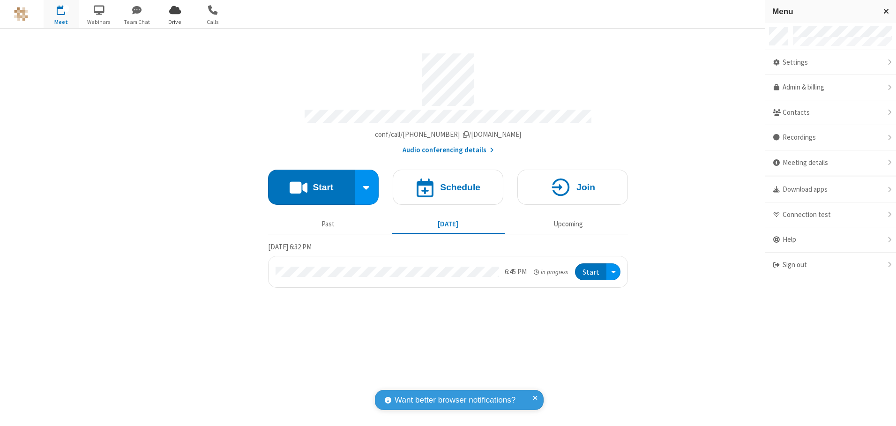 The image size is (896, 426). I want to click on span: Want better browser notifications?, so click(455, 400).